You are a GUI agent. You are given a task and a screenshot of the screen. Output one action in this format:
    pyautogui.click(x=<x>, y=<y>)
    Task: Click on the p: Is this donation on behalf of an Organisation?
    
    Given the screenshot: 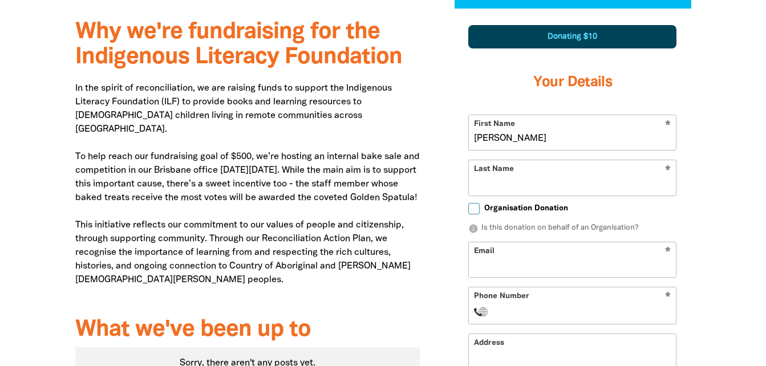 What is the action you would take?
    pyautogui.click(x=572, y=229)
    